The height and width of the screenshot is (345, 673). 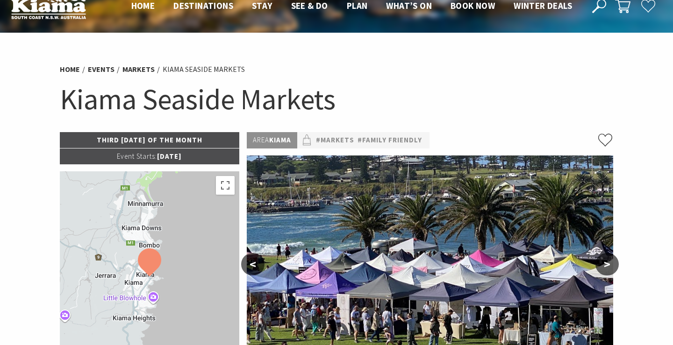 What do you see at coordinates (272, 140) in the screenshot?
I see `p: Kiama` at bounding box center [272, 140].